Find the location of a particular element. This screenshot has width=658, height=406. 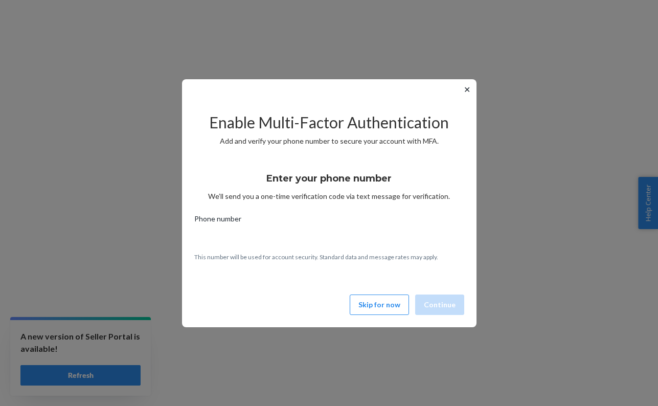

span: Phone number is located at coordinates (218, 221).